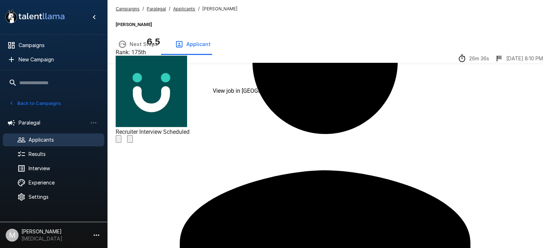  I want to click on p: 26m 36s, so click(479, 59).